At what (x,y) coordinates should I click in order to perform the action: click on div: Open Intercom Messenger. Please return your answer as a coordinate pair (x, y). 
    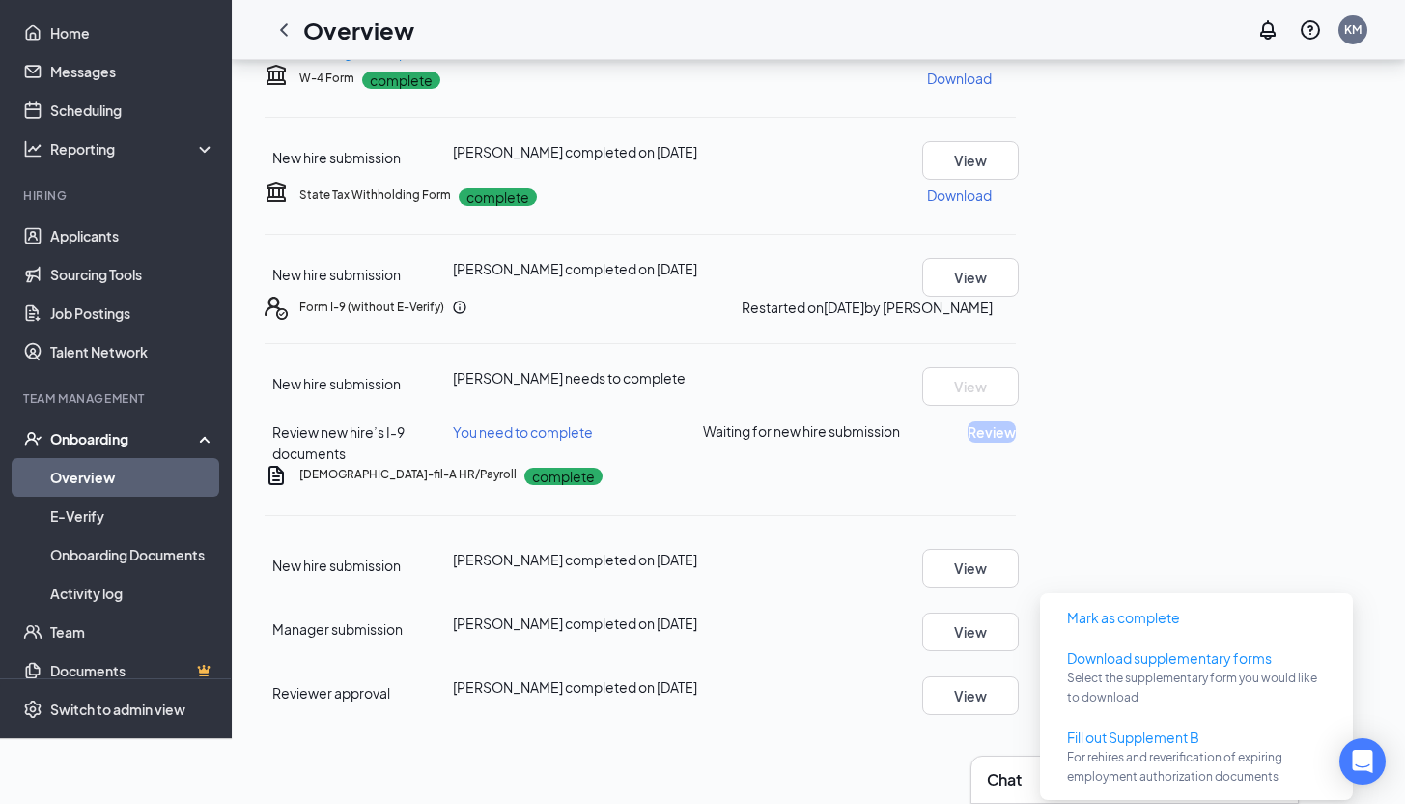
    Looking at the image, I should click on (1363, 761).